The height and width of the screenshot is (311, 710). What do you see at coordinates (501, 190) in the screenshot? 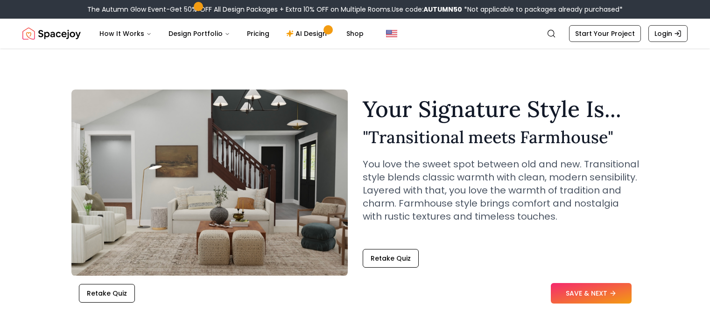
I see `p: You love the sweet spot between old and new. Transitional style blends classic warmth with clean,...` at bounding box center [501, 190].